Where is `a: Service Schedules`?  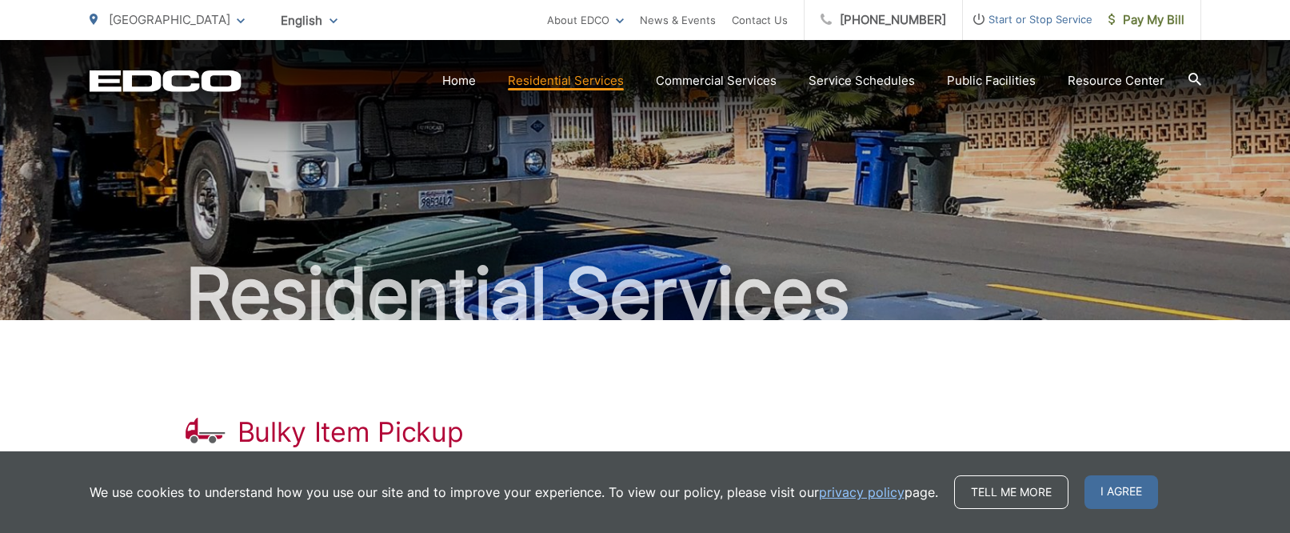 a: Service Schedules is located at coordinates (862, 81).